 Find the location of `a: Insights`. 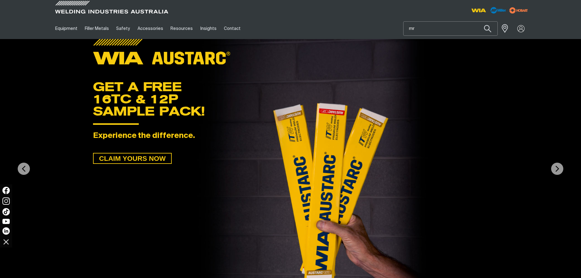

a: Insights is located at coordinates (208, 28).